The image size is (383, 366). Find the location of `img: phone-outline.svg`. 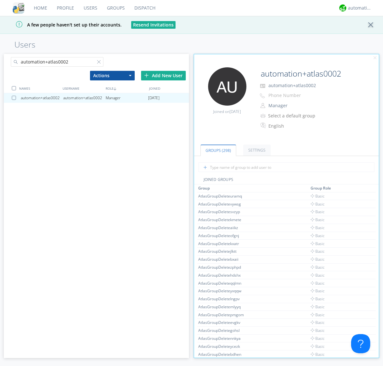

img: phone-outline.svg is located at coordinates (262, 96).